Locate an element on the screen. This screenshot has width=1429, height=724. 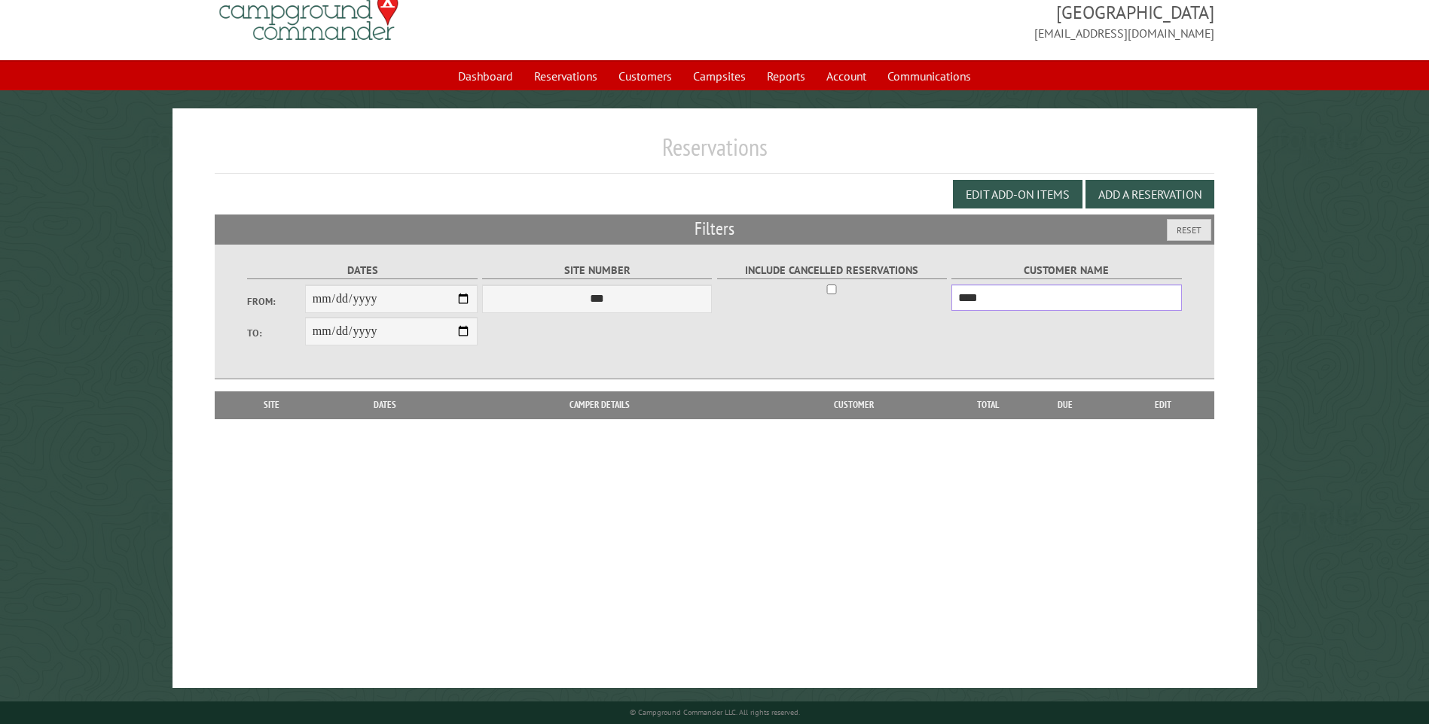
th: Total is located at coordinates (987, 405).